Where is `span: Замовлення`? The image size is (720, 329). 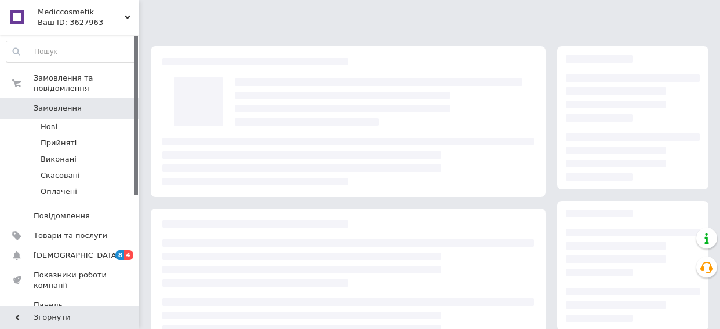 span: Замовлення is located at coordinates (57, 108).